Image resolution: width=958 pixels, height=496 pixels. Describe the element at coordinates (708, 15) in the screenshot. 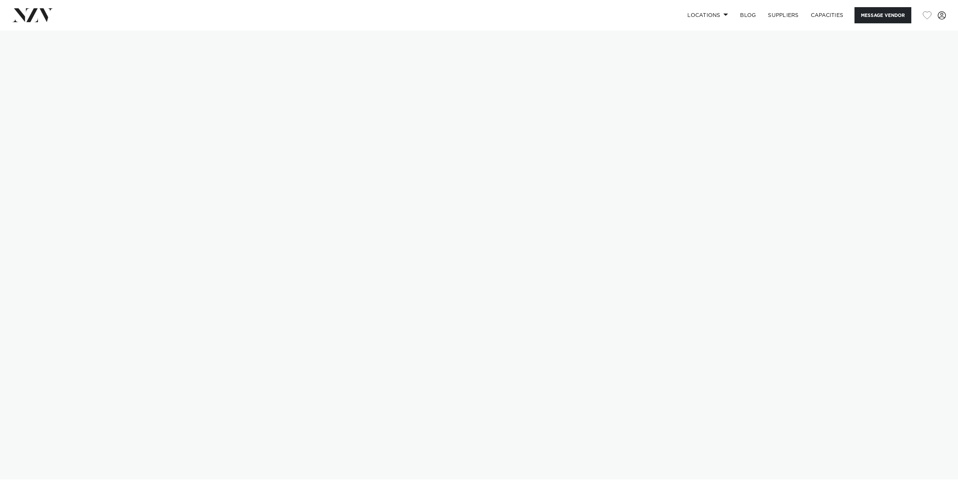

I see `a: Locations` at that location.